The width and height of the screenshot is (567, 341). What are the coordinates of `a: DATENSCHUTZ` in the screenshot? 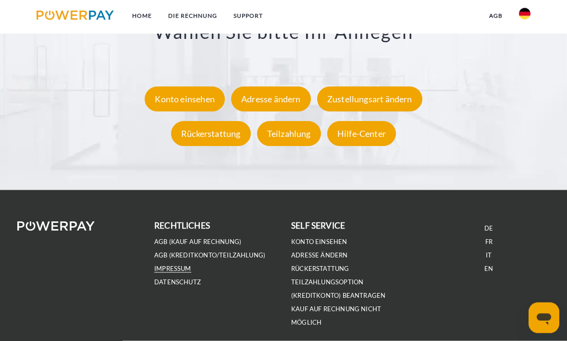 It's located at (177, 282).